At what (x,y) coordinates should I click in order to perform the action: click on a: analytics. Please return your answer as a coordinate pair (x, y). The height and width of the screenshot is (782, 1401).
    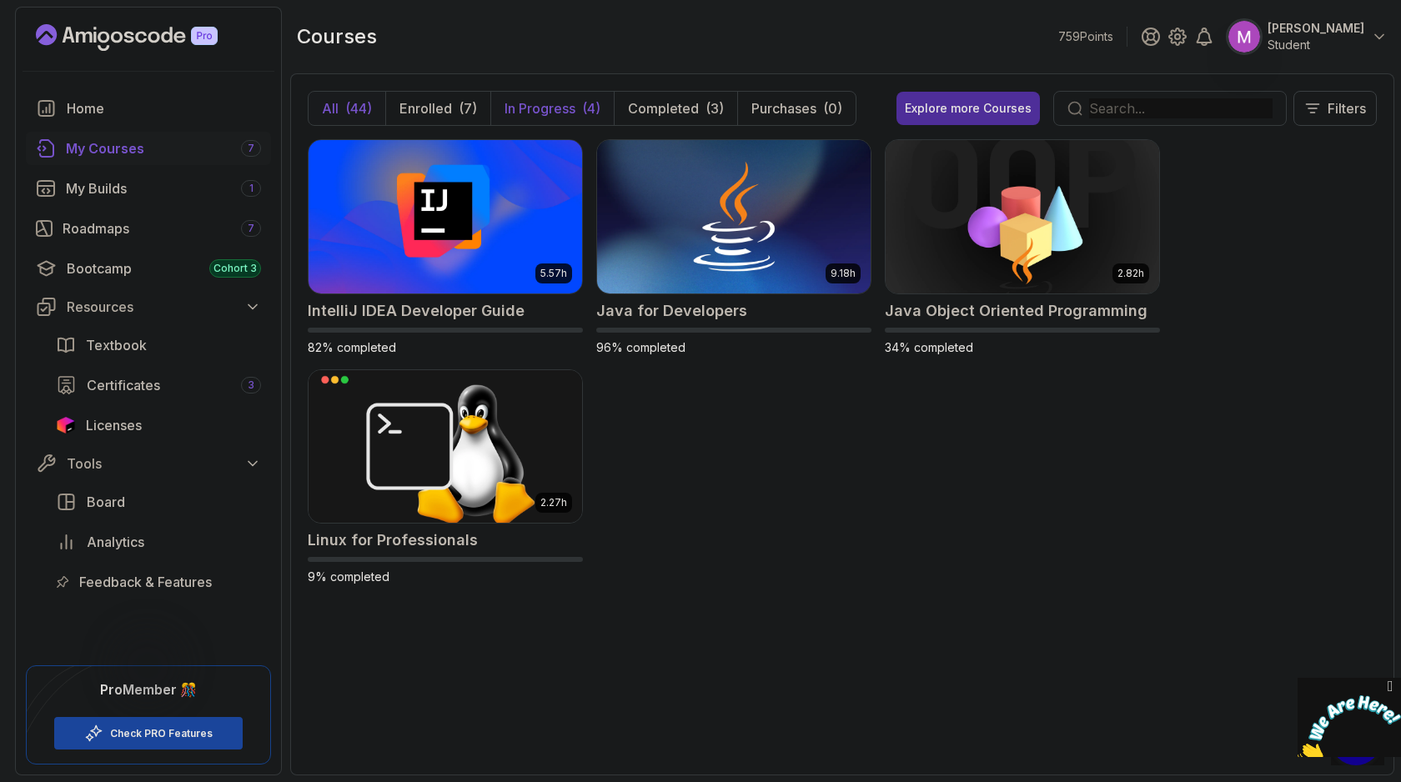
    Looking at the image, I should click on (158, 542).